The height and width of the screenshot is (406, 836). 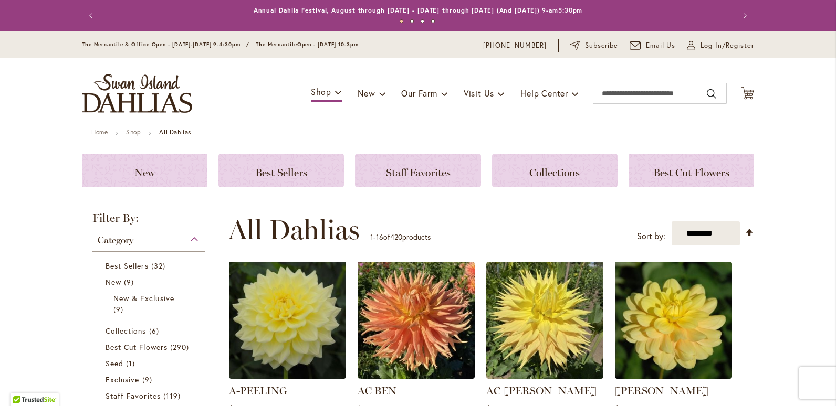 I want to click on span: Exclusive, so click(x=122, y=379).